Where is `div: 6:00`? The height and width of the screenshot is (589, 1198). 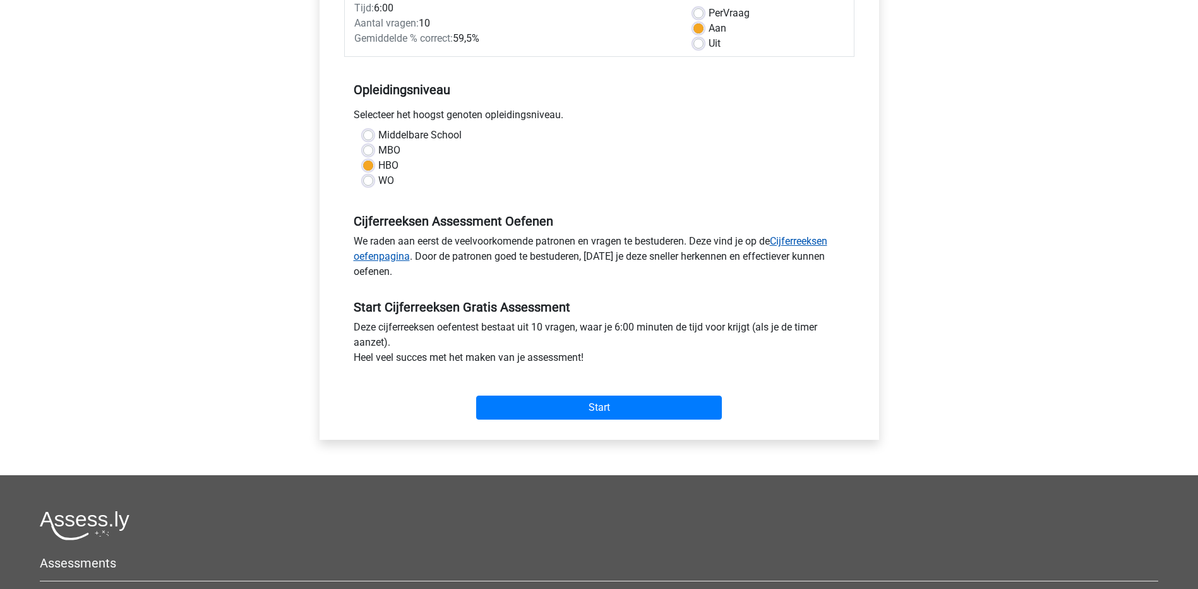
div: 6:00 is located at coordinates (514, 8).